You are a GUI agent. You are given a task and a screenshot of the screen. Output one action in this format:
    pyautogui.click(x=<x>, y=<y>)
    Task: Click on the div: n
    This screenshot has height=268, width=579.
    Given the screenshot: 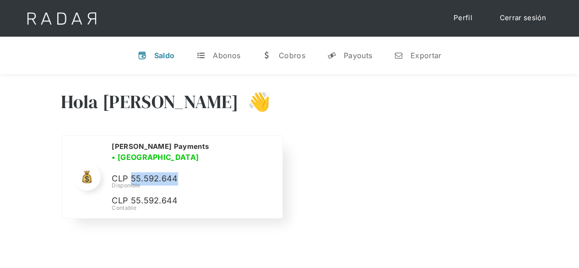 What is the action you would take?
    pyautogui.click(x=398, y=55)
    